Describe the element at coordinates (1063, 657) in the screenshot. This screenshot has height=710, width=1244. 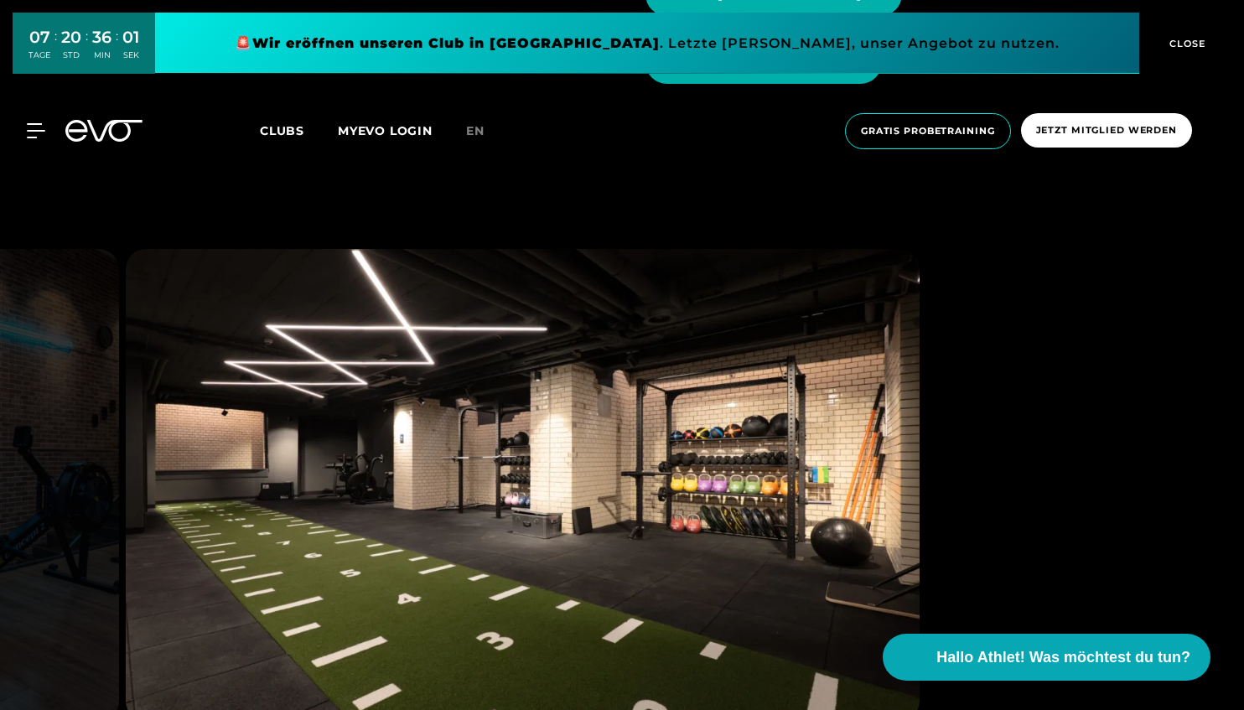
I see `span: Hallo Athlet! Was möchtest du tun?` at that location.